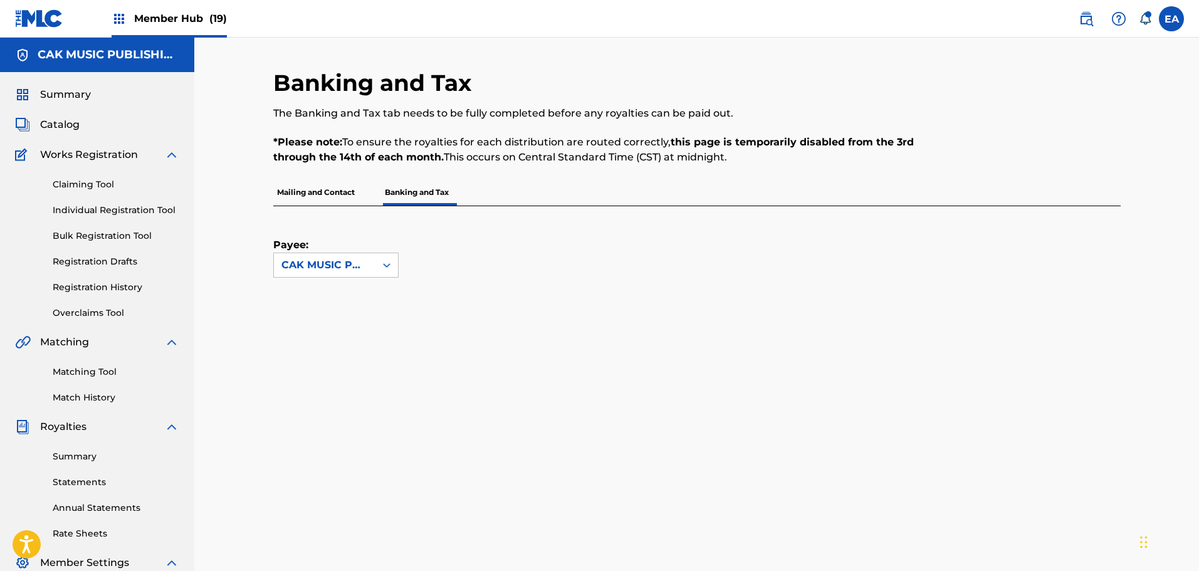 The width and height of the screenshot is (1199, 571). Describe the element at coordinates (23, 125) in the screenshot. I see `img: Catalog` at that location.